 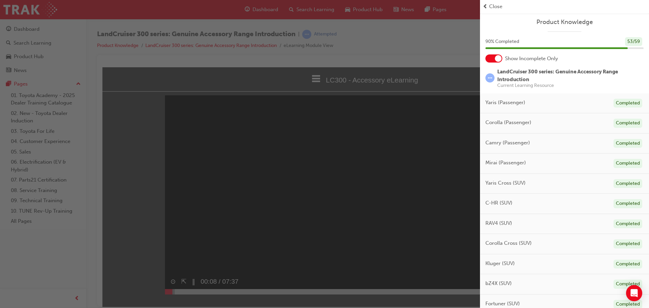 I want to click on span: Close, so click(x=495, y=6).